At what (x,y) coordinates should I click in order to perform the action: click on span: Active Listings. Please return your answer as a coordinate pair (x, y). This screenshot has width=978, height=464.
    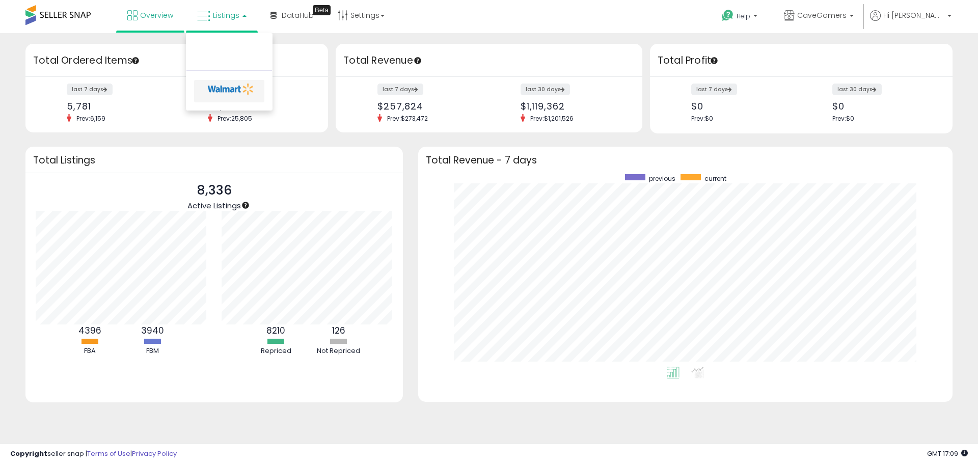
    Looking at the image, I should click on (214, 205).